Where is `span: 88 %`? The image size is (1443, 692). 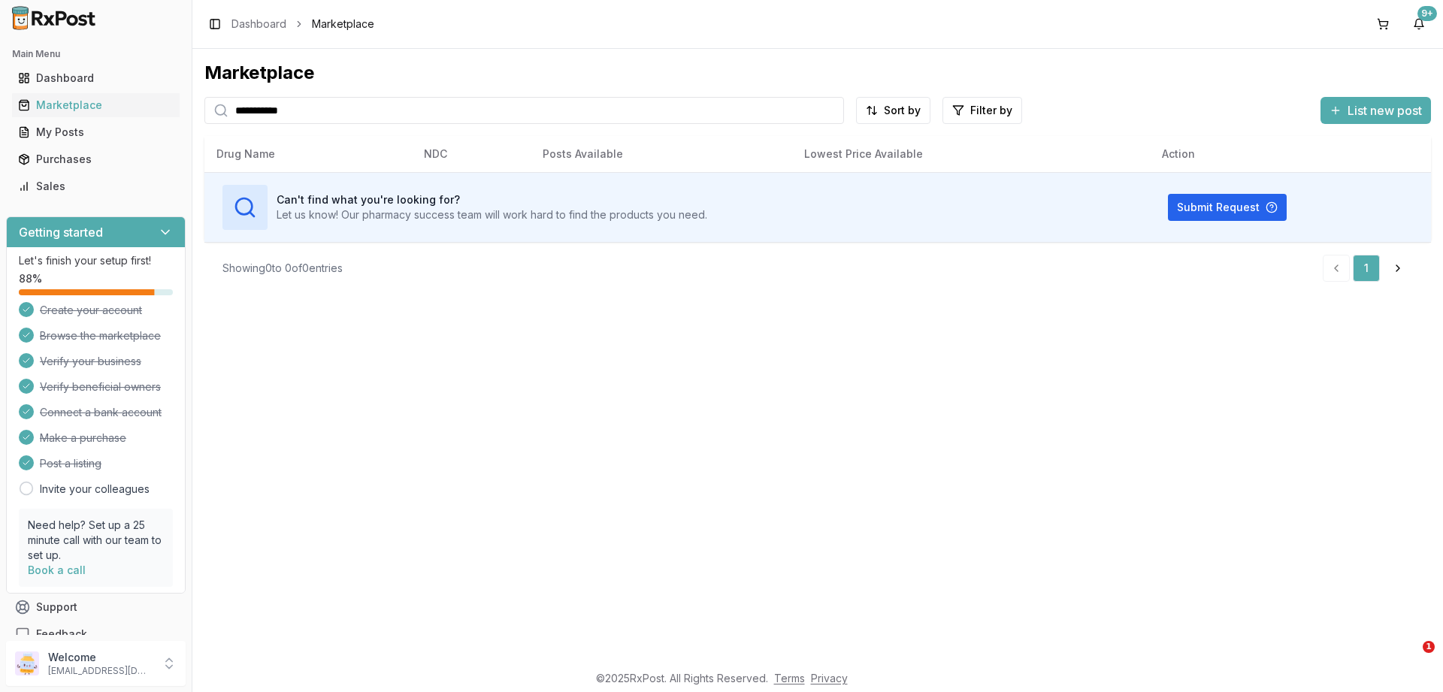
span: 88 % is located at coordinates (30, 279).